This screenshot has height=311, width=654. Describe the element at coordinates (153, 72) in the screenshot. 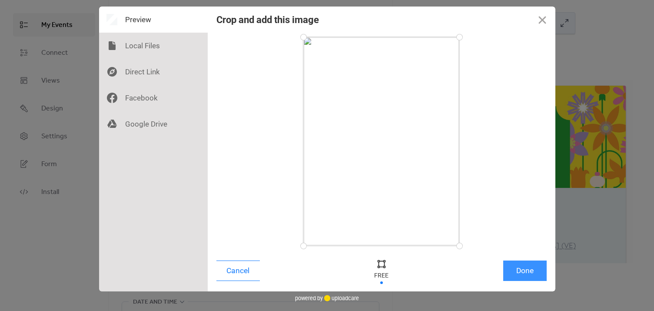

I see `div: Direct Link` at that location.